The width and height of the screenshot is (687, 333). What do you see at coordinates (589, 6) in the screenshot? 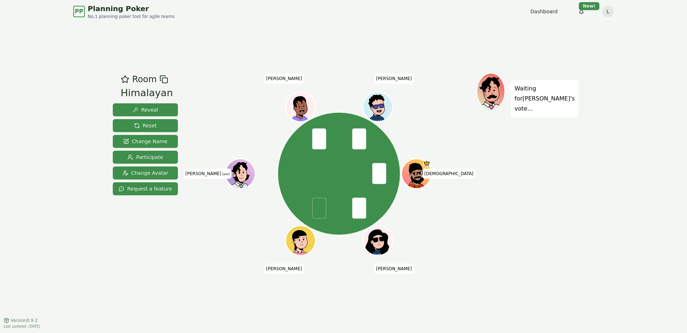
I see `div: New!` at bounding box center [589, 6].